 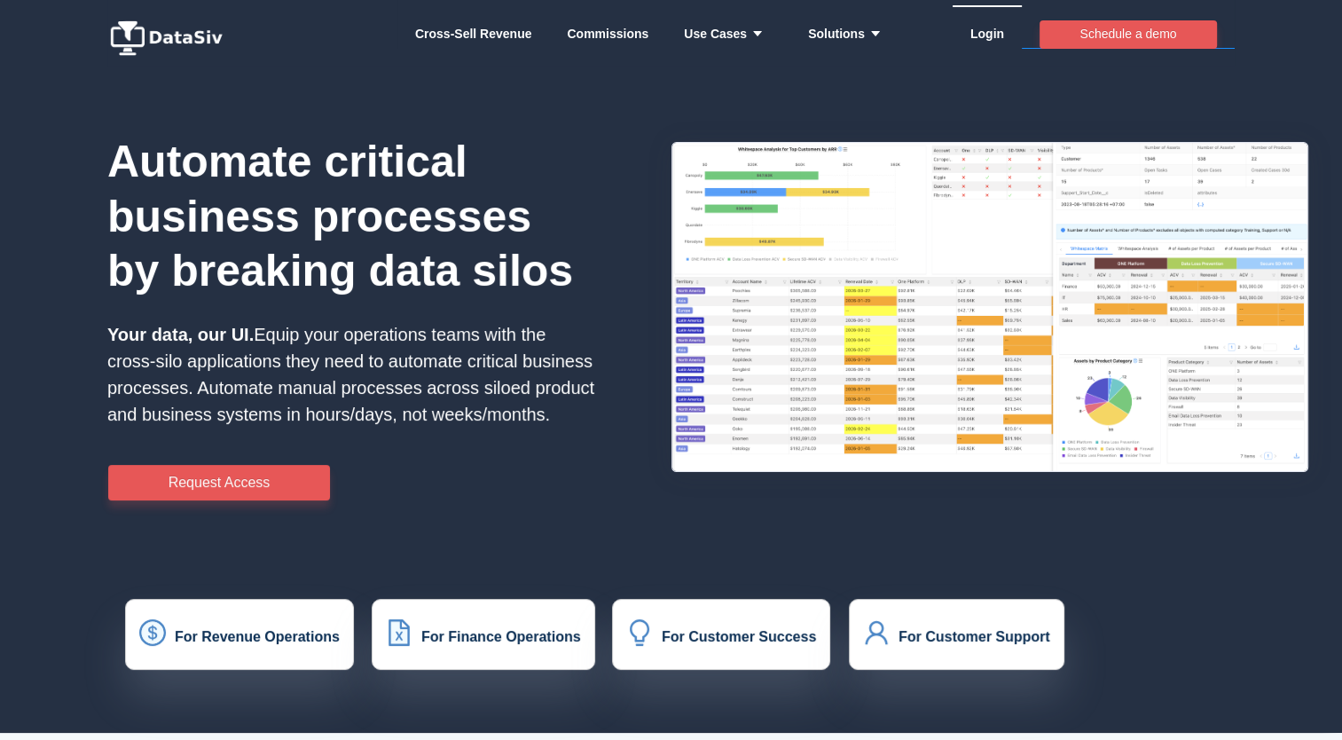 I want to click on button: Schedule a demo, so click(x=1128, y=35).